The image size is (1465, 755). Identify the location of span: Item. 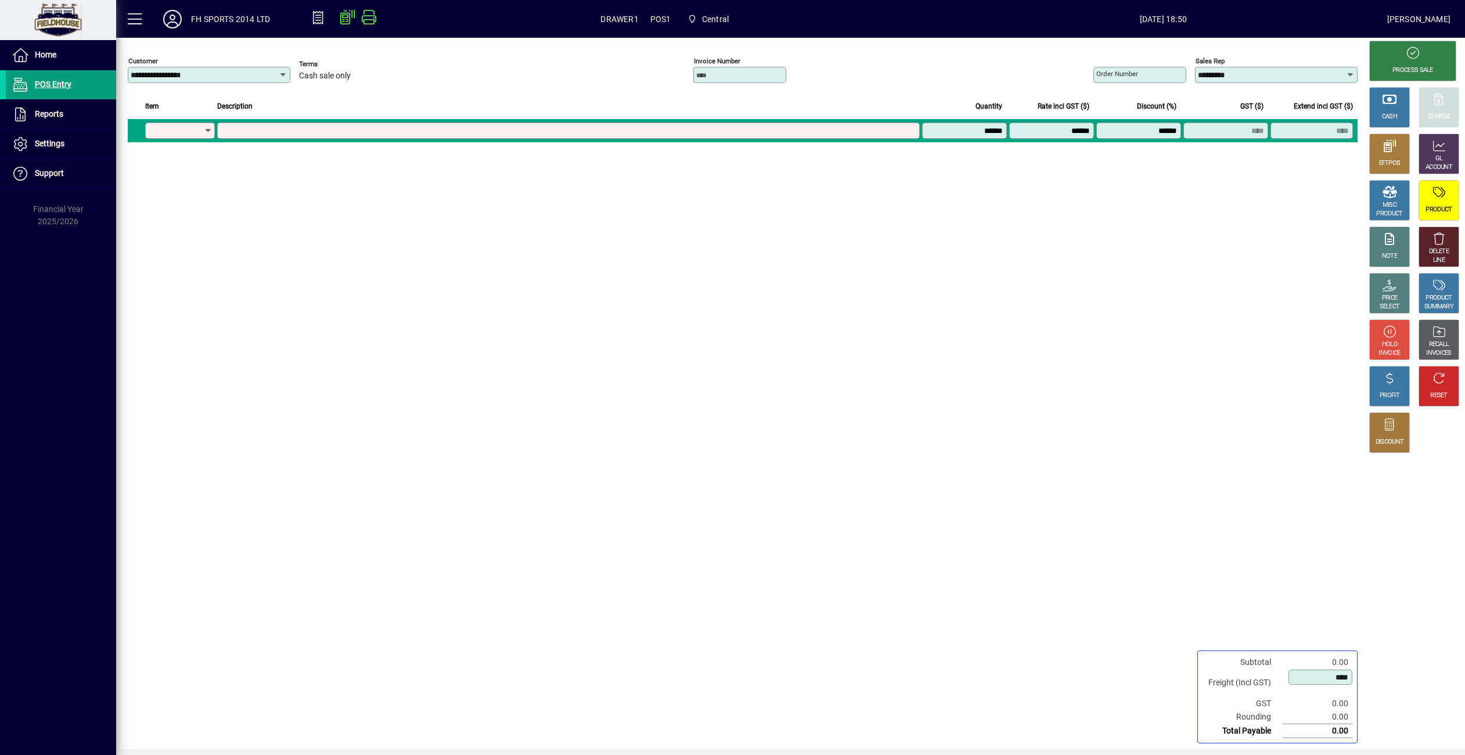
(152, 106).